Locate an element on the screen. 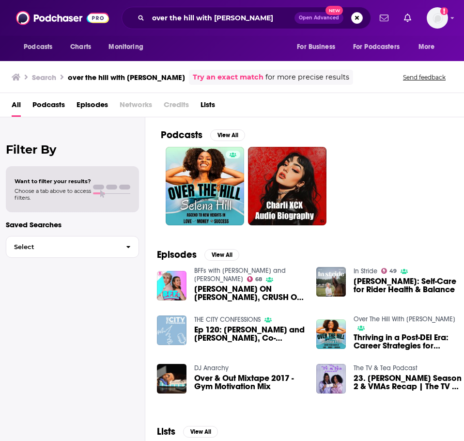 The image size is (464, 441). a: ListsView All is located at coordinates (188, 431).